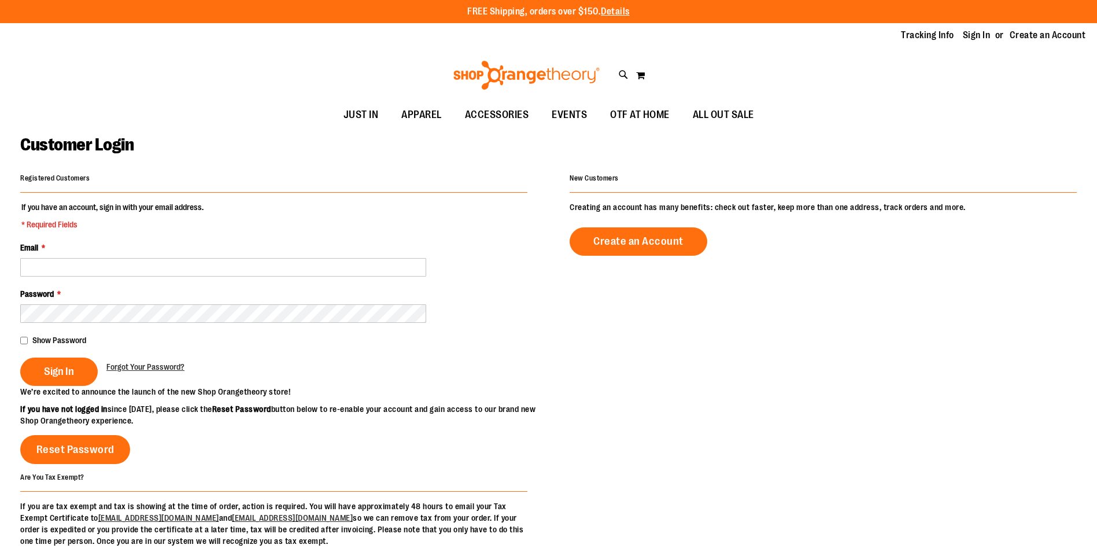 The width and height of the screenshot is (1097, 552). I want to click on strong: Are You Tax Exempt?, so click(52, 477).